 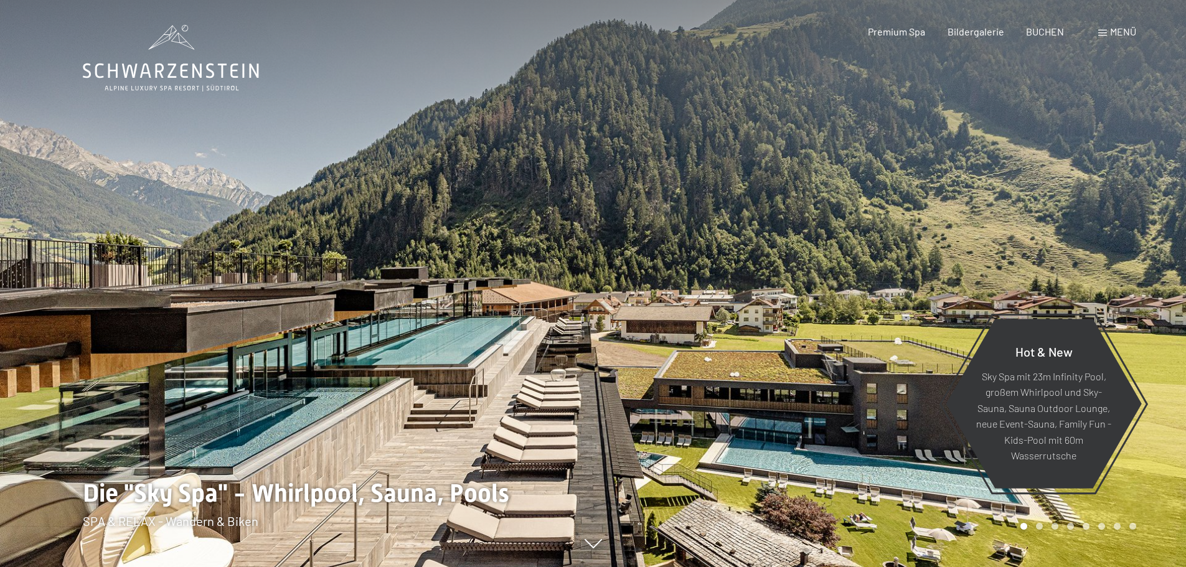 What do you see at coordinates (975, 31) in the screenshot?
I see `span: Bildergalerie` at bounding box center [975, 31].